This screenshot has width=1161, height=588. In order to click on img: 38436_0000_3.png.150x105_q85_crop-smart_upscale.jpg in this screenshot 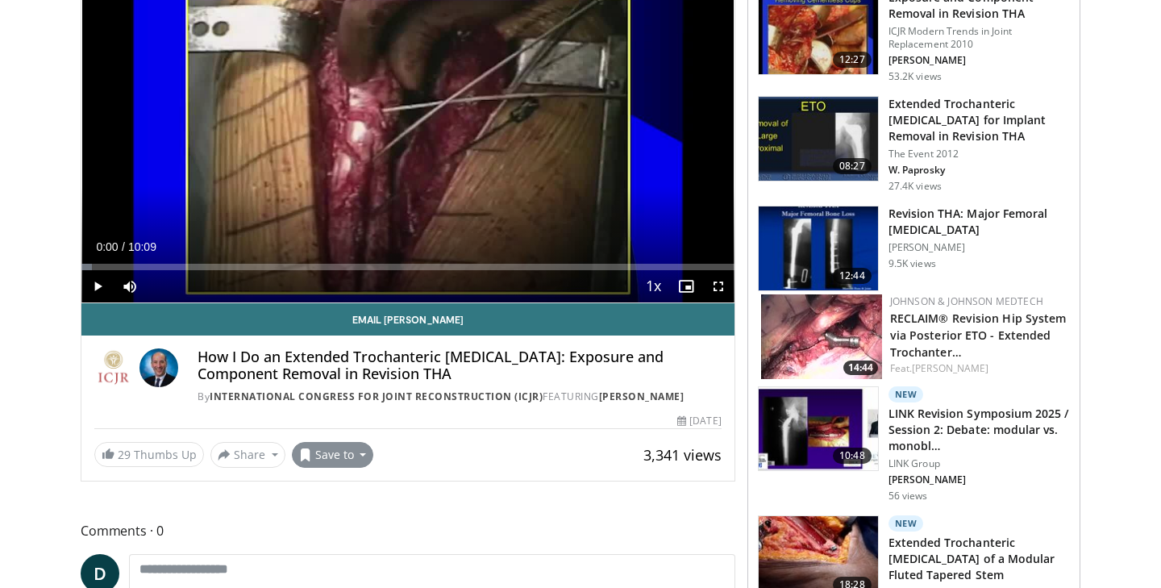, I will do `click(818, 248)`.